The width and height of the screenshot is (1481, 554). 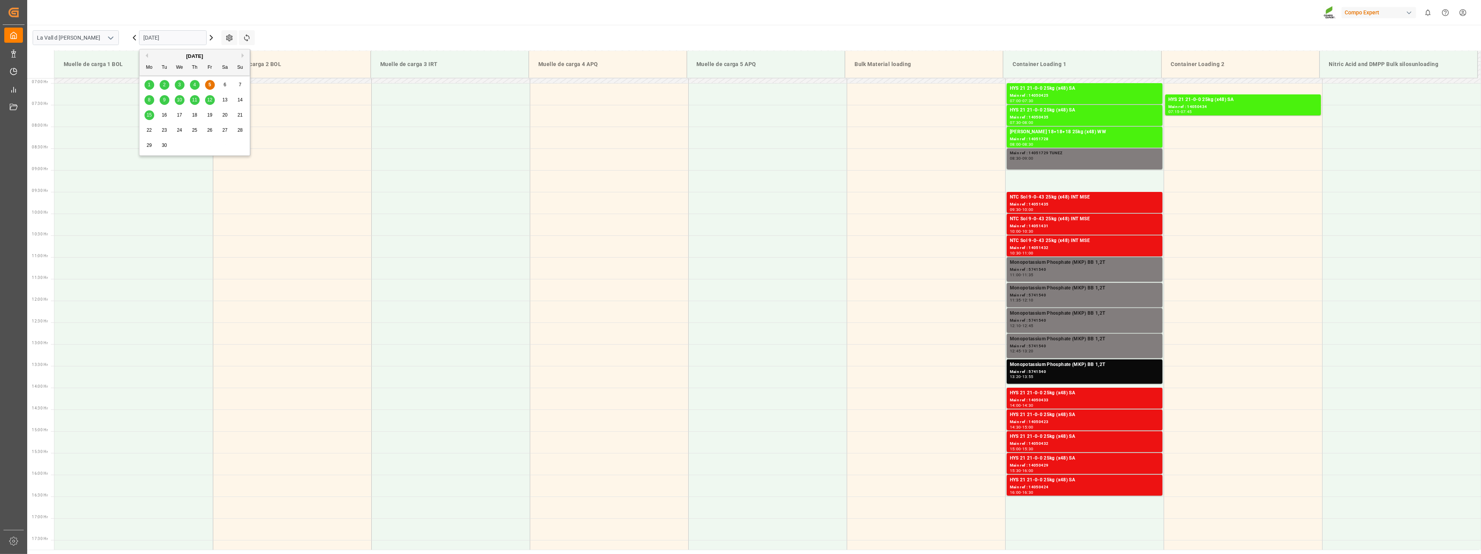 What do you see at coordinates (164, 85) in the screenshot?
I see `span: 2` at bounding box center [164, 85].